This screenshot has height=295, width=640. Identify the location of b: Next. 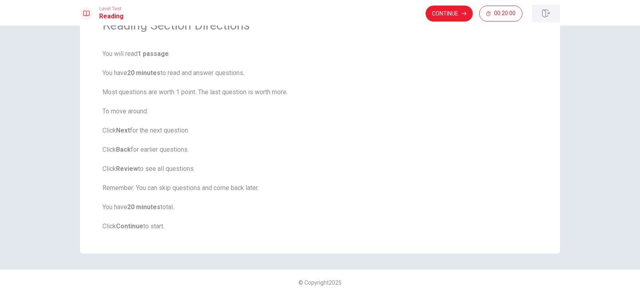
(123, 130).